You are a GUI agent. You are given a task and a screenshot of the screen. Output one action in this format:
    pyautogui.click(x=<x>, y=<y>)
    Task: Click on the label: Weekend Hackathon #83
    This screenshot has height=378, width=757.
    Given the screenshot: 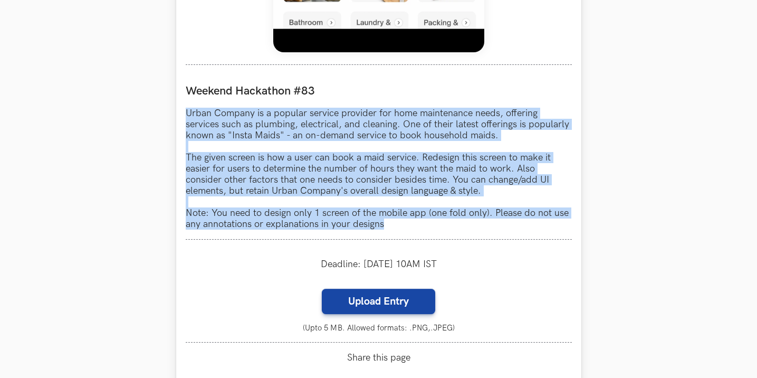 What is the action you would take?
    pyautogui.click(x=379, y=91)
    